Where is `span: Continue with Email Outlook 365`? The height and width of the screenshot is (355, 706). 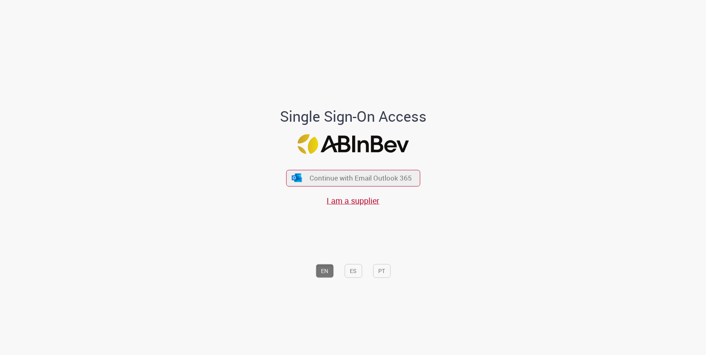
span: Continue with Email Outlook 365 is located at coordinates (361, 178).